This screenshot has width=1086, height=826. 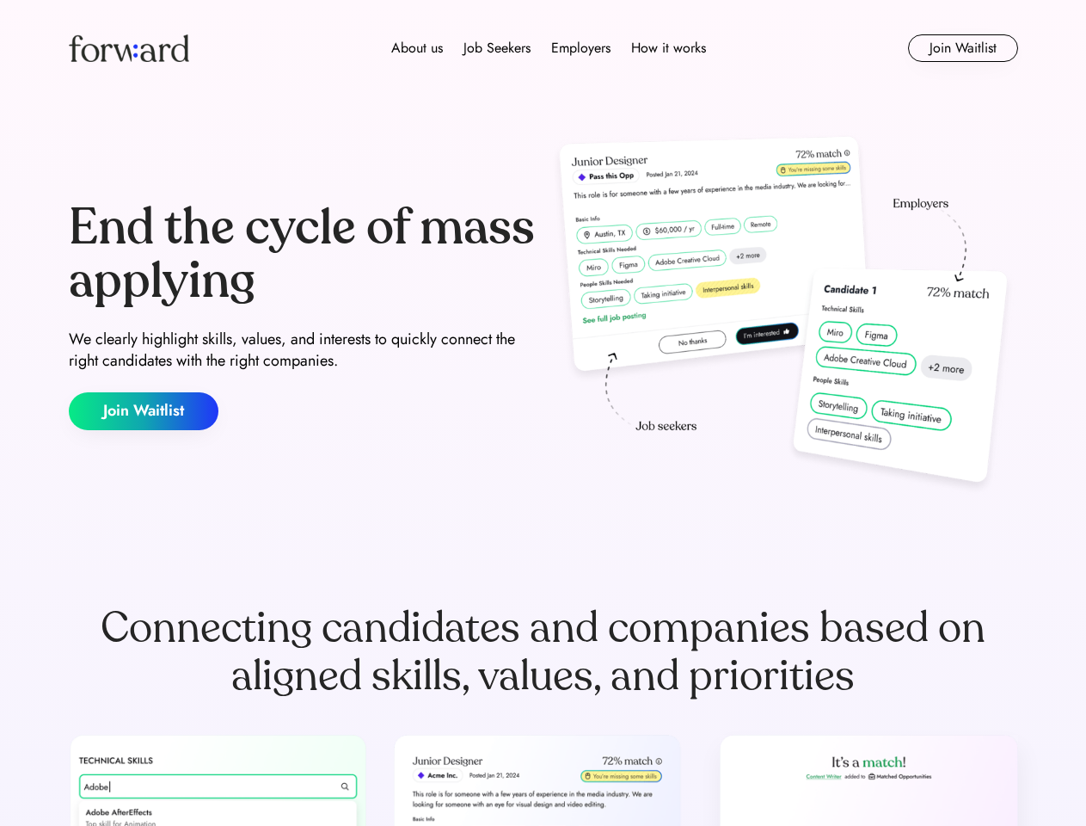 What do you see at coordinates (417, 48) in the screenshot?
I see `div: About us` at bounding box center [417, 48].